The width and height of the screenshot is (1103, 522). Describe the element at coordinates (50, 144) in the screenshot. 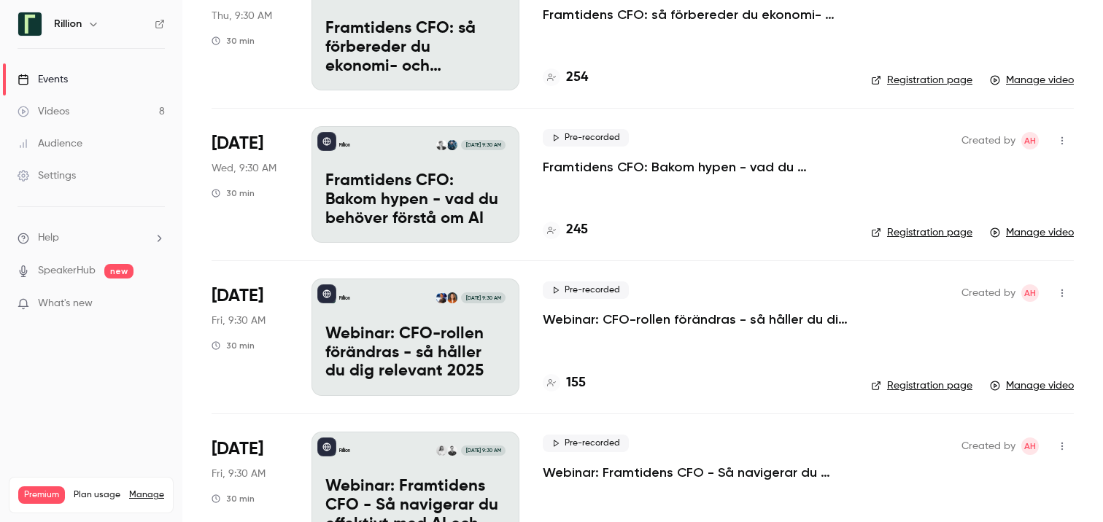

I see `div: Audience` at that location.